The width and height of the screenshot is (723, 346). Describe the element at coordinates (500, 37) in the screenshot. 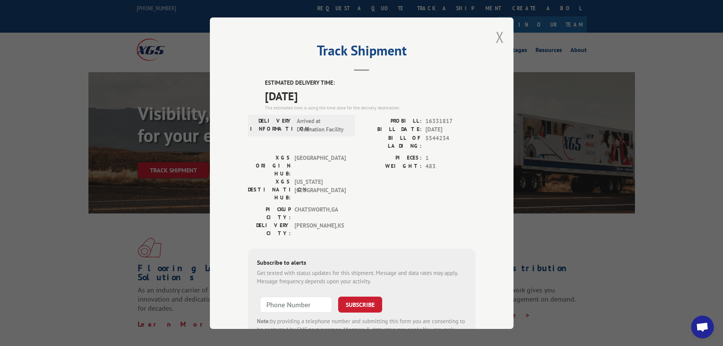

I see `button: Close modal` at that location.